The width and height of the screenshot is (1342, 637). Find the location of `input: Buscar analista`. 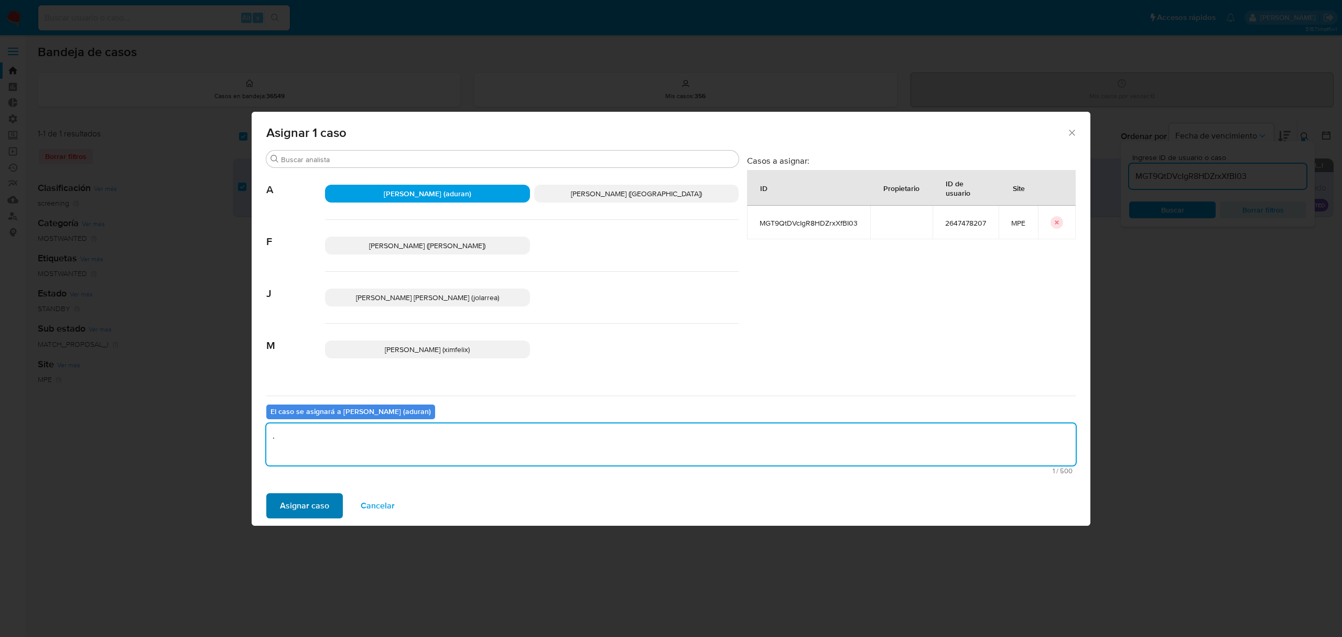

input: Buscar analista is located at coordinates (508, 159).